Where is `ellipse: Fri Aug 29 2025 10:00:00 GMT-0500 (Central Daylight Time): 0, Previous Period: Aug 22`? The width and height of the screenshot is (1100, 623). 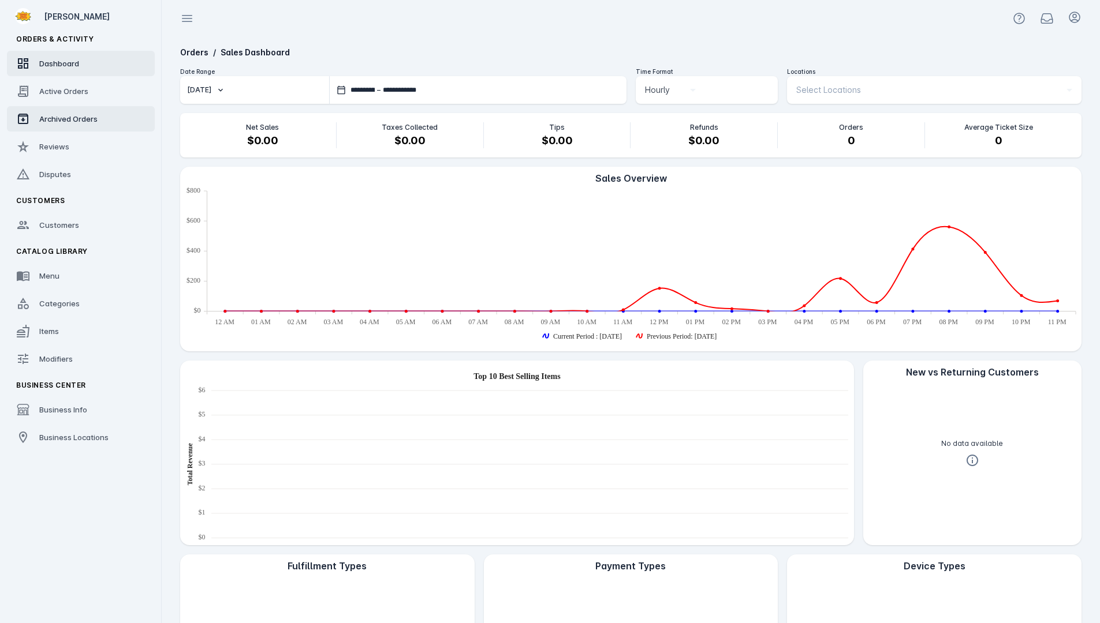 ellipse: Fri Aug 29 2025 10:00:00 GMT-0500 (Central Daylight Time): 0, Previous Period: Aug 22 is located at coordinates (587, 311).